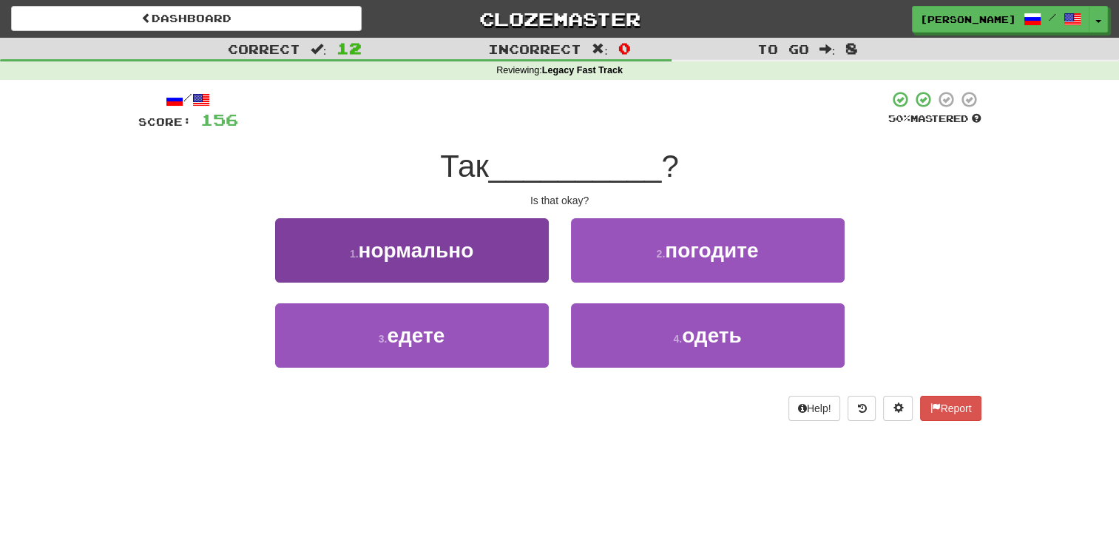  What do you see at coordinates (624, 48) in the screenshot?
I see `span: 0` at bounding box center [624, 48].